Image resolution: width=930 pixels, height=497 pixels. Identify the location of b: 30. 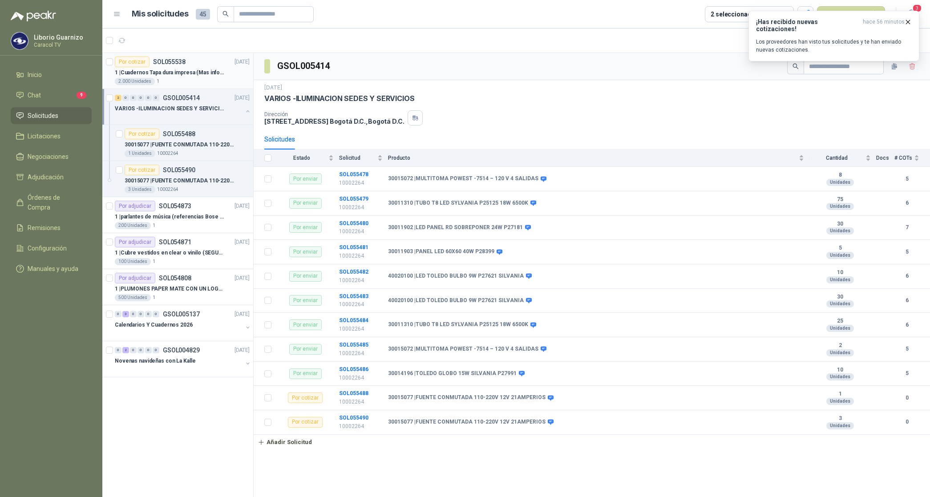
(840, 224).